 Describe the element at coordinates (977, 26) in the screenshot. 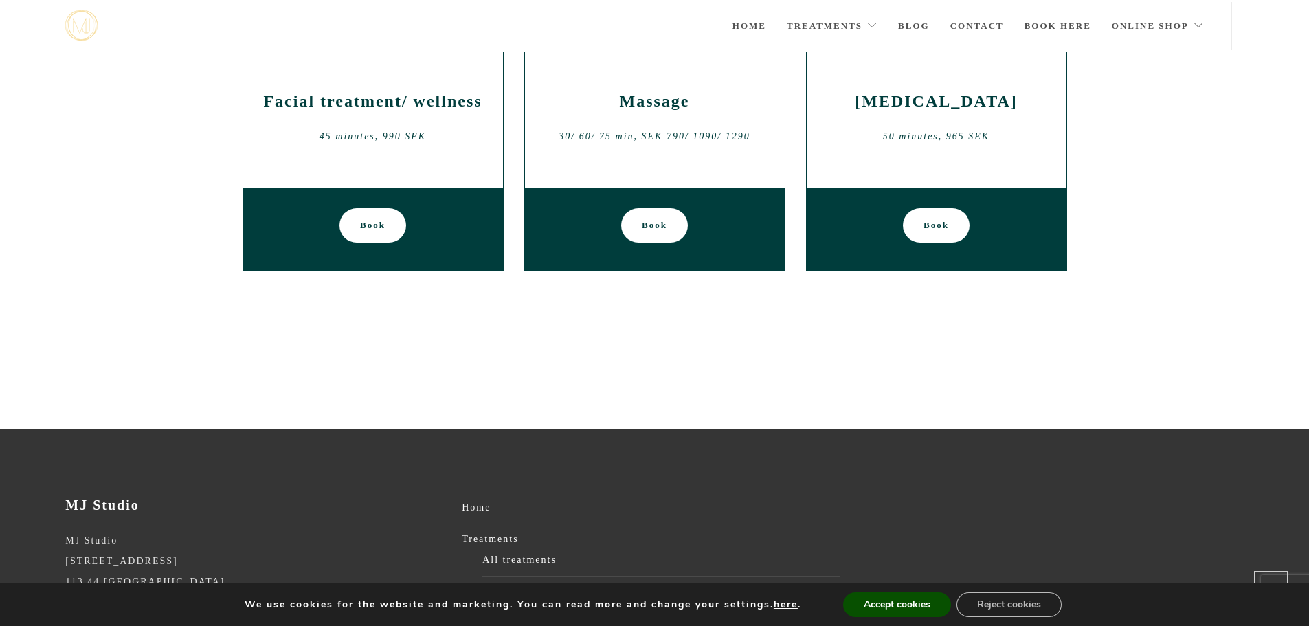

I see `a: Contact` at that location.